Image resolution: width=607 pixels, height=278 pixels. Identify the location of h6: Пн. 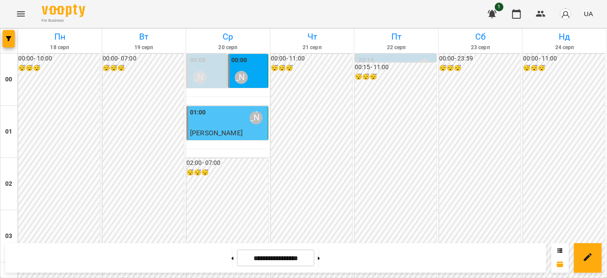
(60, 37).